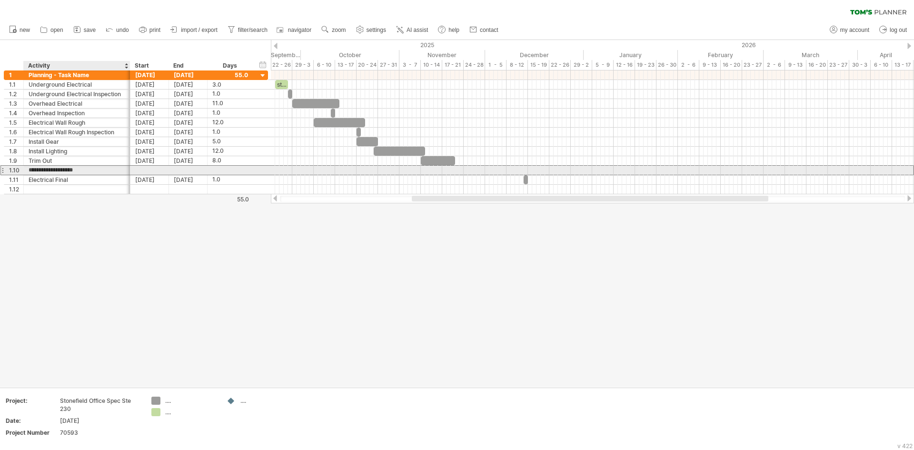 Image resolution: width=914 pixels, height=450 pixels. Describe the element at coordinates (77, 94) in the screenshot. I see `div: Underground Electrical Inspection` at that location.